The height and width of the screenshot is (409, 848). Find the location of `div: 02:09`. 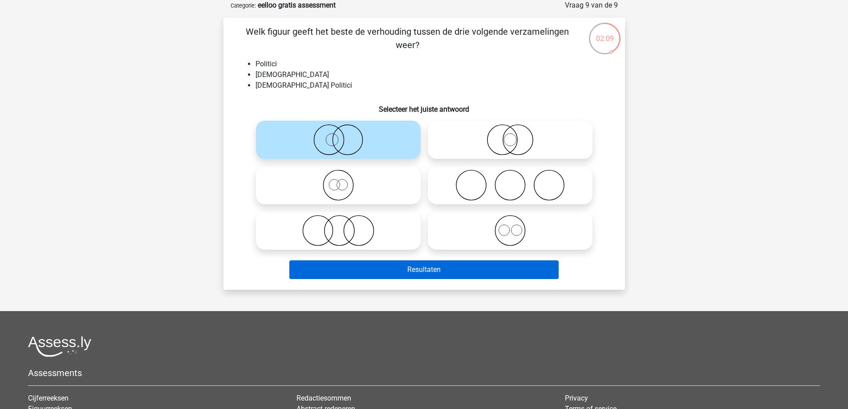

div: 02:09 is located at coordinates (605, 33).